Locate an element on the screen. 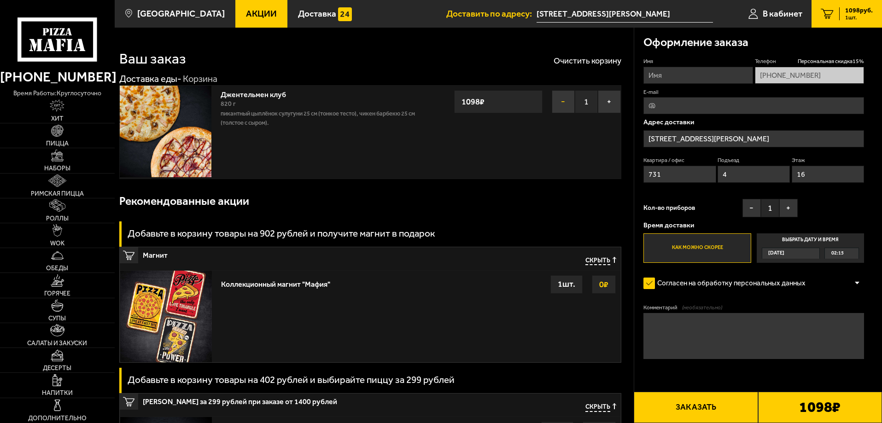 The width and height of the screenshot is (882, 423). span: улица Фёдора Котанова, 13к1, подъезд 4 is located at coordinates (624, 14).